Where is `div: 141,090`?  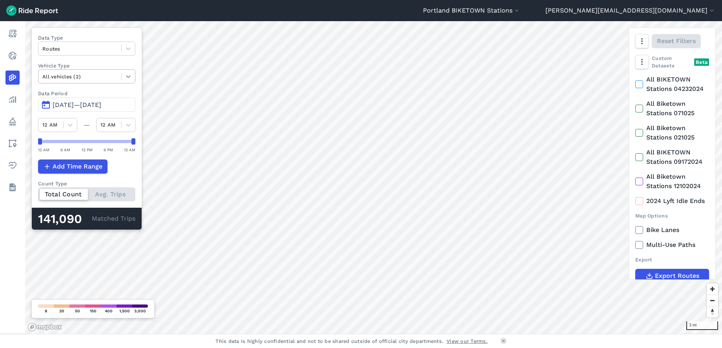
div: 141,090 is located at coordinates (65, 219).